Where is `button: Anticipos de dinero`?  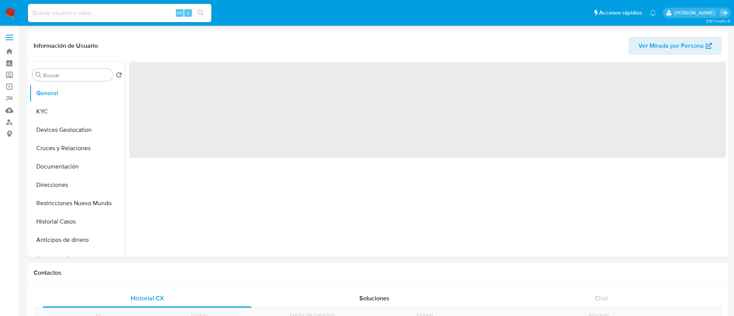
button: Anticipos de dinero is located at coordinates (77, 240).